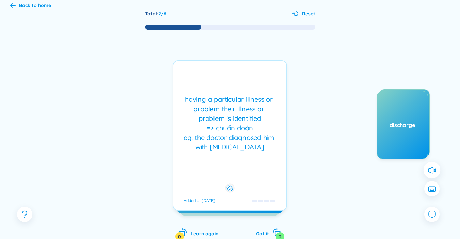 The image size is (460, 239). What do you see at coordinates (204, 234) in the screenshot?
I see `span: Learn again` at bounding box center [204, 234].